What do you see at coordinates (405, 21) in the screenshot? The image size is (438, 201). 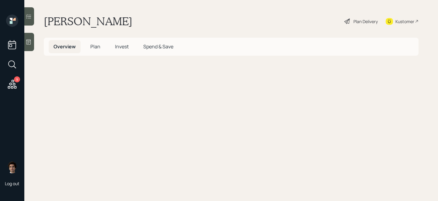 I see `div: Kustomer` at bounding box center [405, 21].